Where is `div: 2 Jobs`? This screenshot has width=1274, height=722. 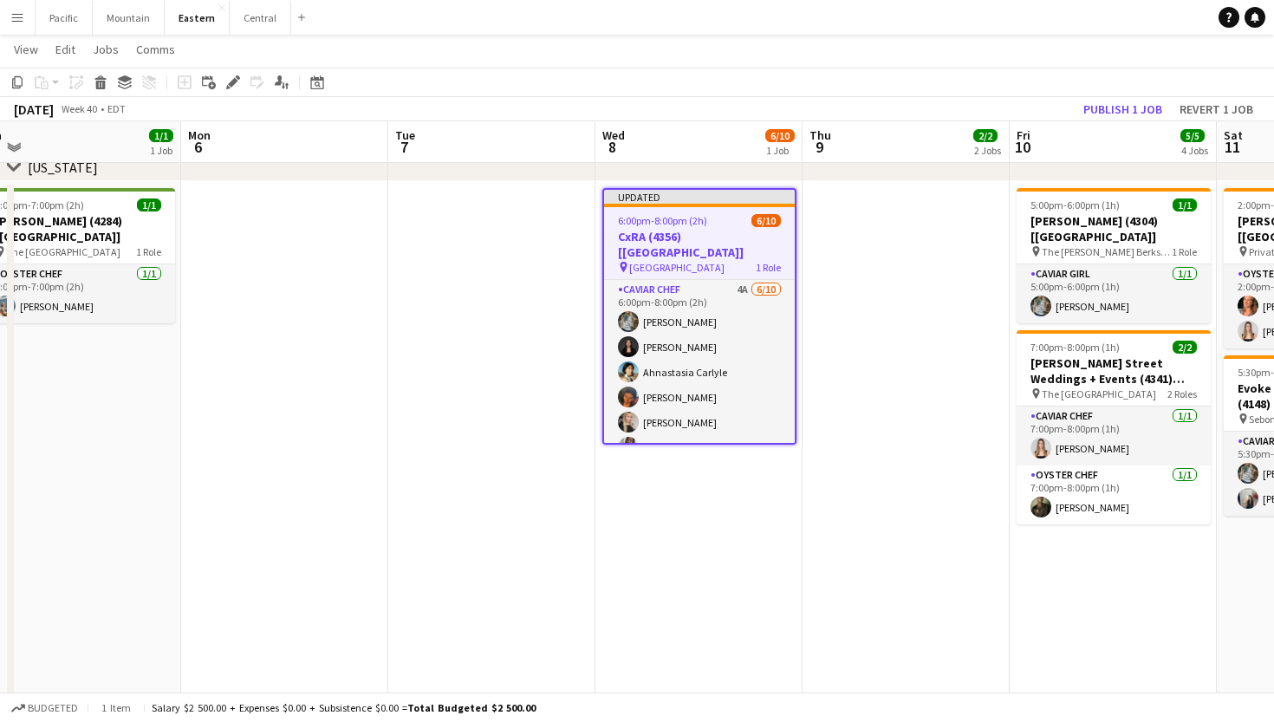 div: 2 Jobs is located at coordinates (987, 150).